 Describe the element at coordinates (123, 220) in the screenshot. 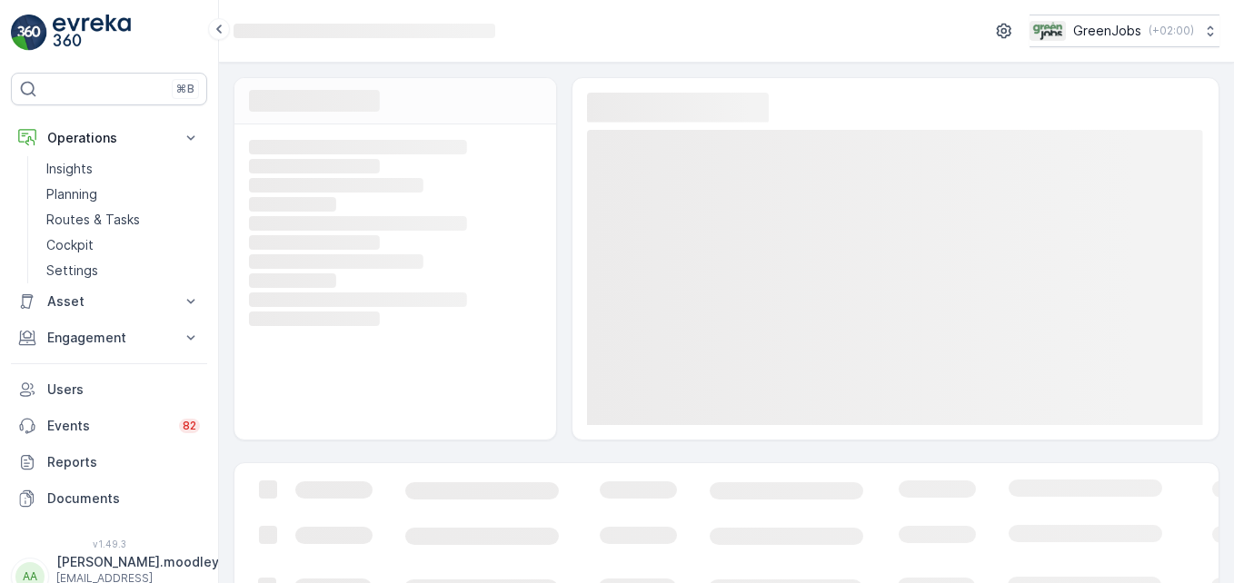

I see `a: Routes & Tasks` at that location.